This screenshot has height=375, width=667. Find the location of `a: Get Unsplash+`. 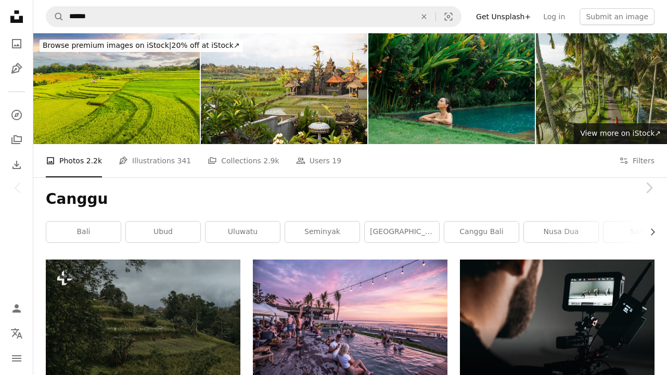

a: Get Unsplash+ is located at coordinates (503, 17).